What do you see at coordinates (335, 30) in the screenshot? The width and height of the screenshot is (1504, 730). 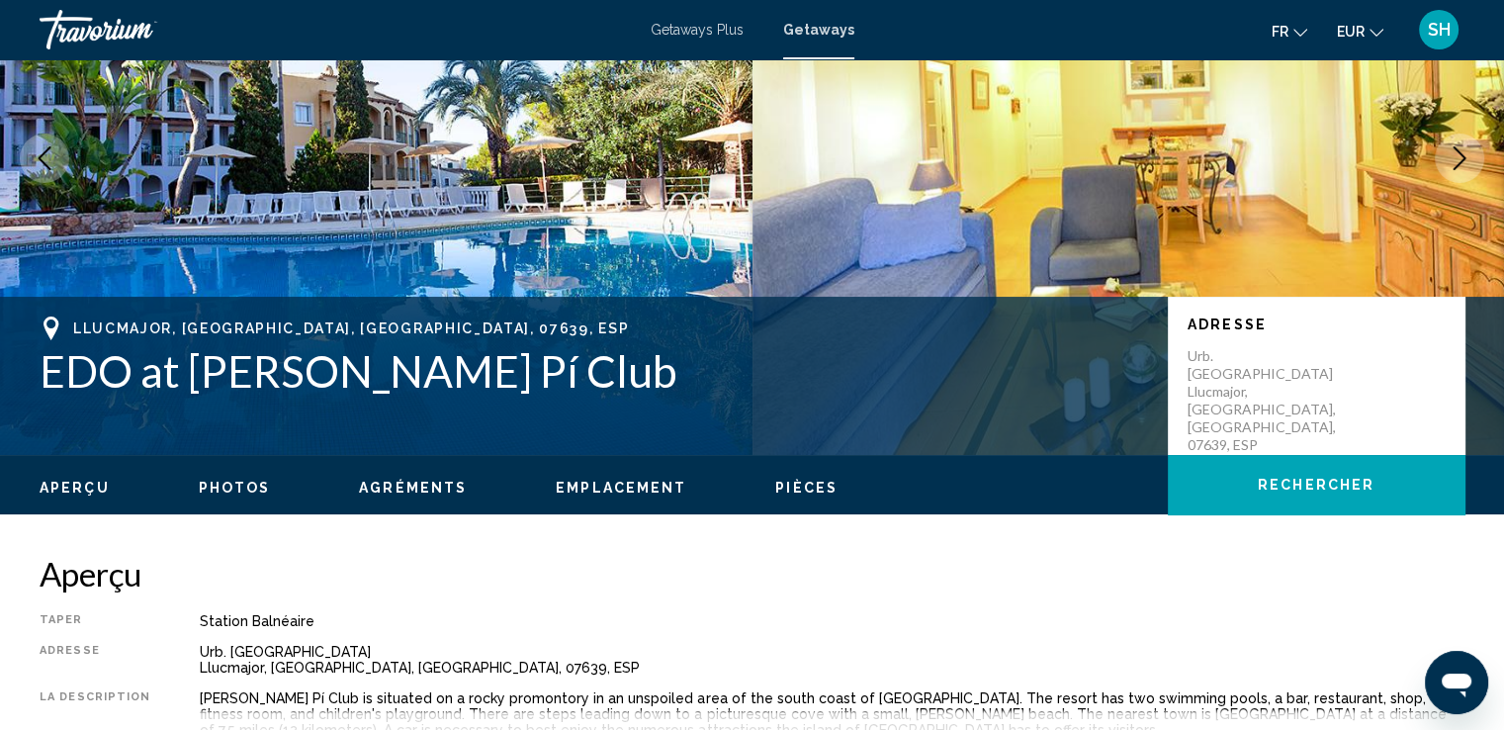 I see `a: Travorium` at bounding box center [335, 30].